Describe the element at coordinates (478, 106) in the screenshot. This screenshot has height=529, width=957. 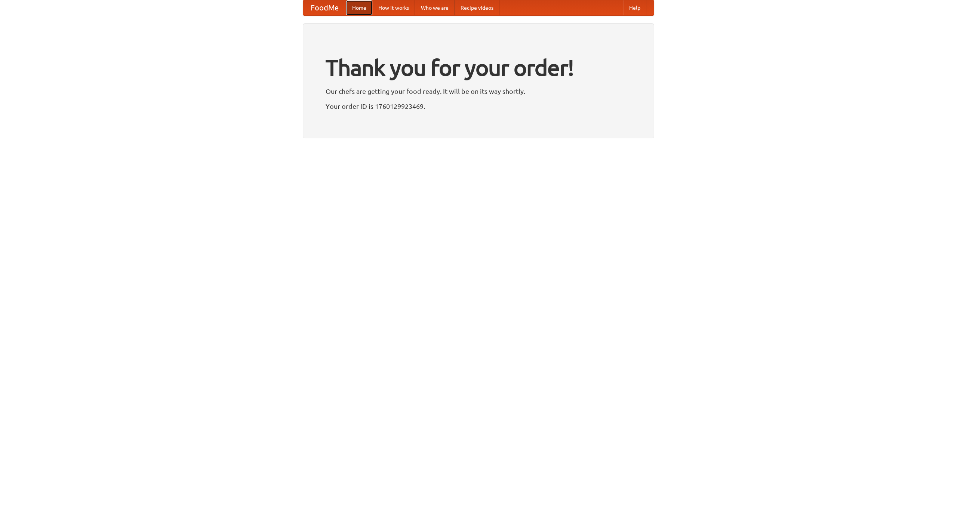
I see `p: Your order ID is 1760129923469.` at that location.